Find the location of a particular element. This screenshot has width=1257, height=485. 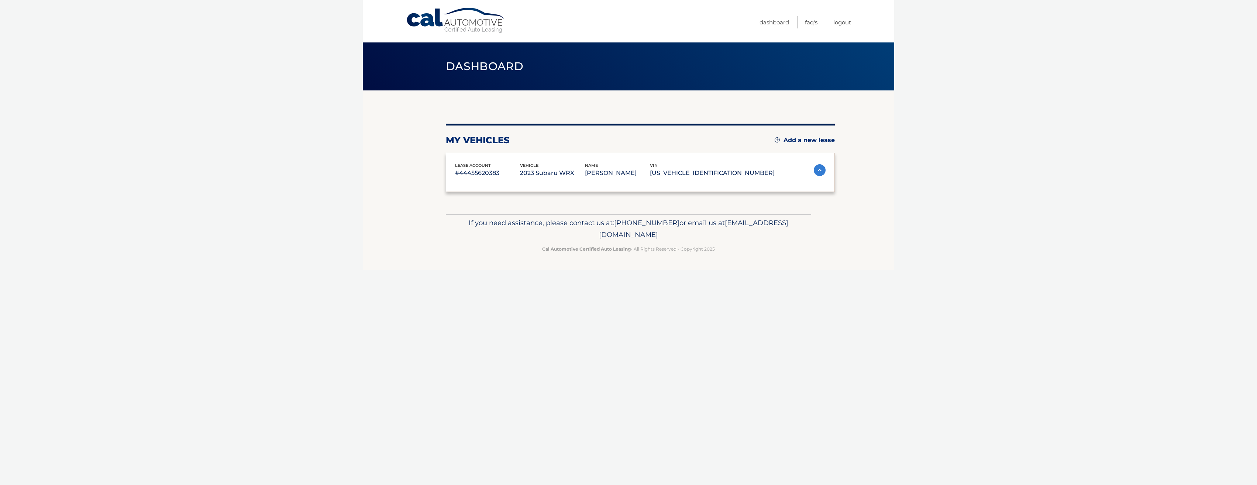

a: Add a new lease is located at coordinates (805, 140).